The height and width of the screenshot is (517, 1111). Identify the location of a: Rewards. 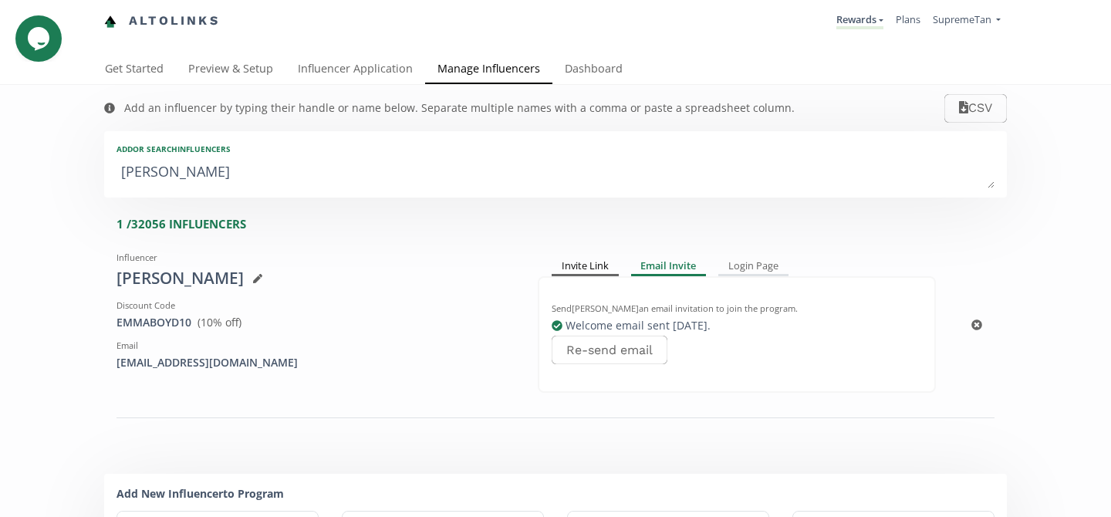
(860, 21).